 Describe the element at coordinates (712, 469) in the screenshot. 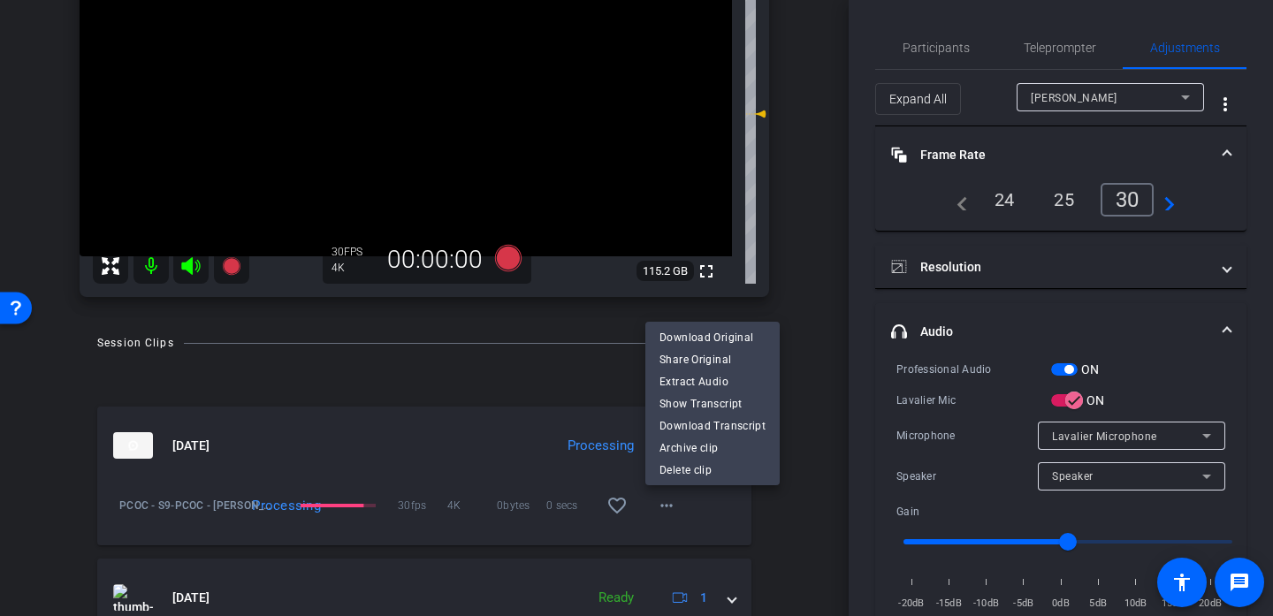

I see `span: Delete clip` at that location.